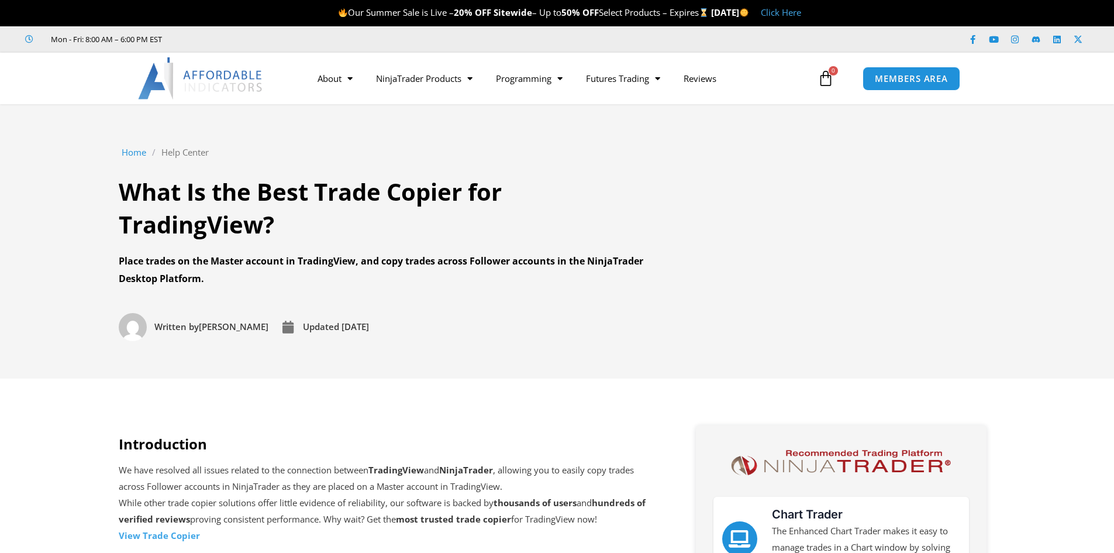 This screenshot has height=553, width=1114. Describe the element at coordinates (472, 12) in the screenshot. I see `strong: 20% OFF` at that location.